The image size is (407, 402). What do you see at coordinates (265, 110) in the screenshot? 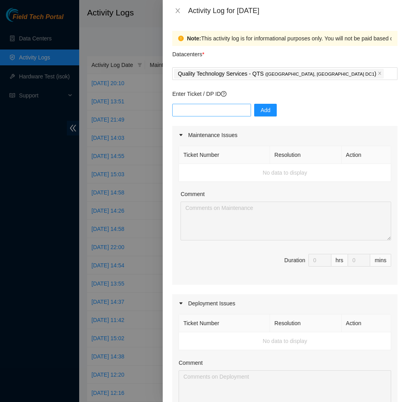
I see `button: Add` at bounding box center [265, 110].